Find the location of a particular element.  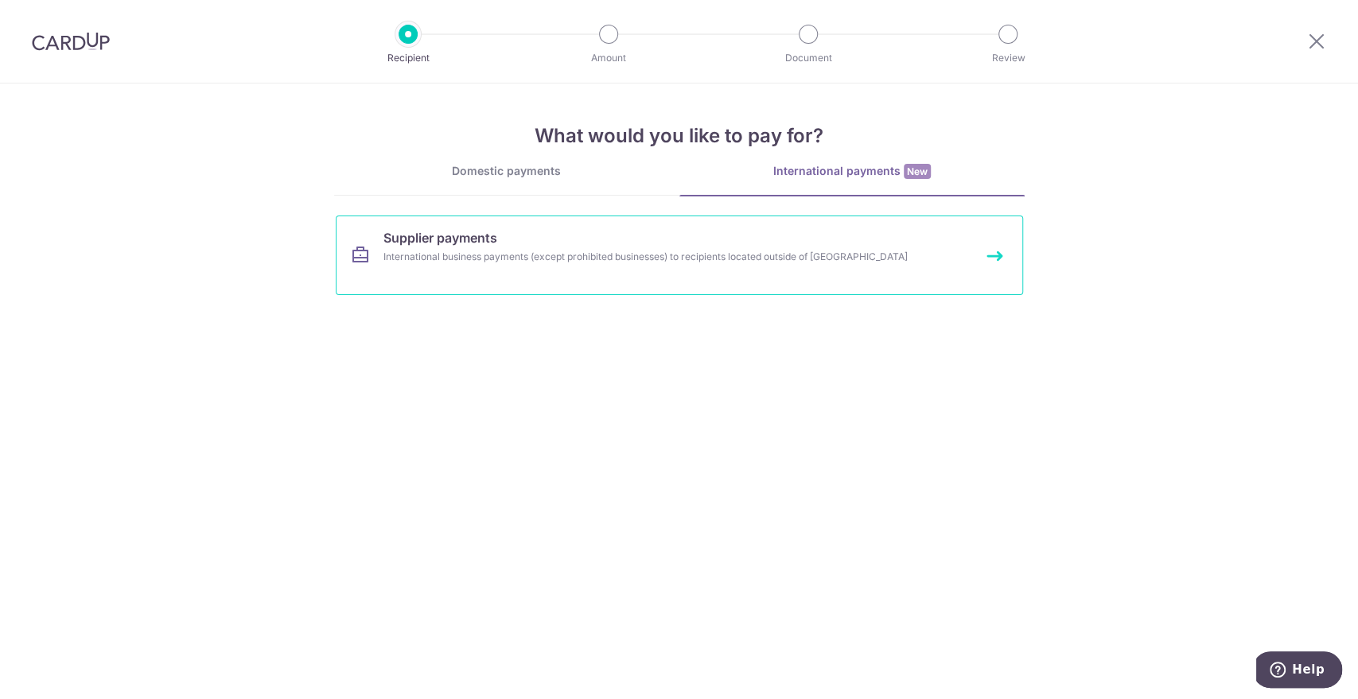

img: CardUp is located at coordinates (71, 41).